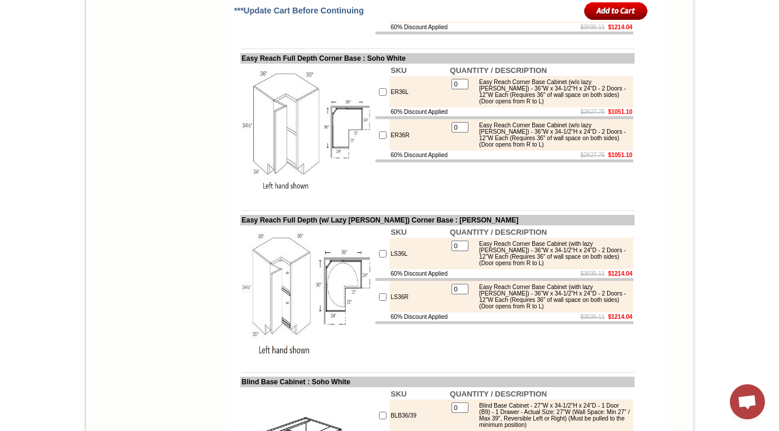 Image resolution: width=779 pixels, height=431 pixels. I want to click on body: Alpha channel not supported: images/W0936_cnc_2.1.jpg.png, so click(61, 20).